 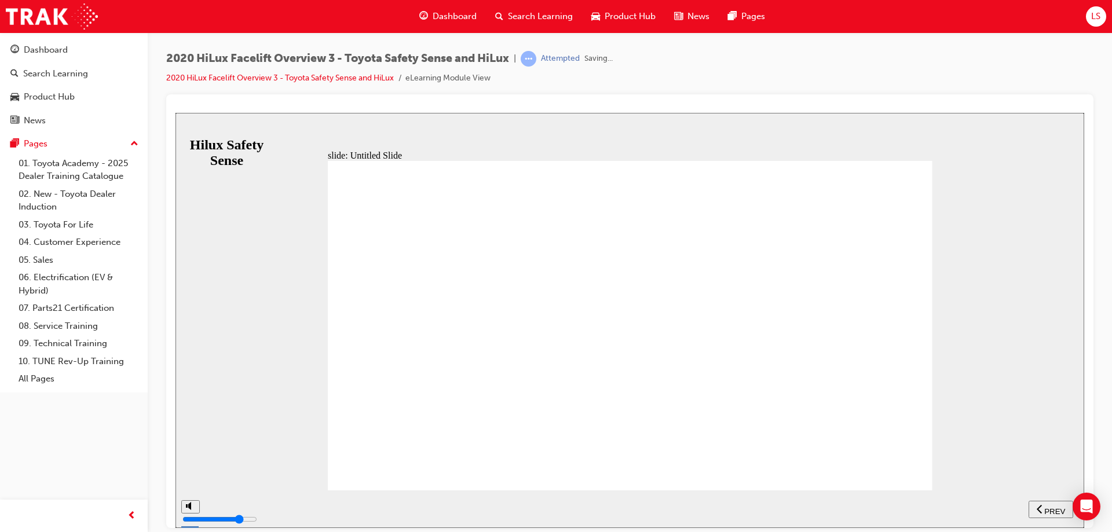 What do you see at coordinates (455, 16) in the screenshot?
I see `span: Dashboard` at bounding box center [455, 16].